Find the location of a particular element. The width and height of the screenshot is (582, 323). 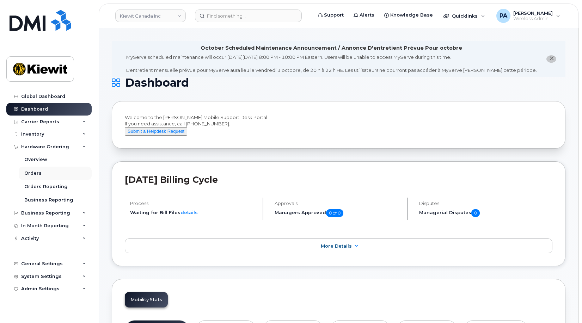

h4: Approvals is located at coordinates (338, 204).